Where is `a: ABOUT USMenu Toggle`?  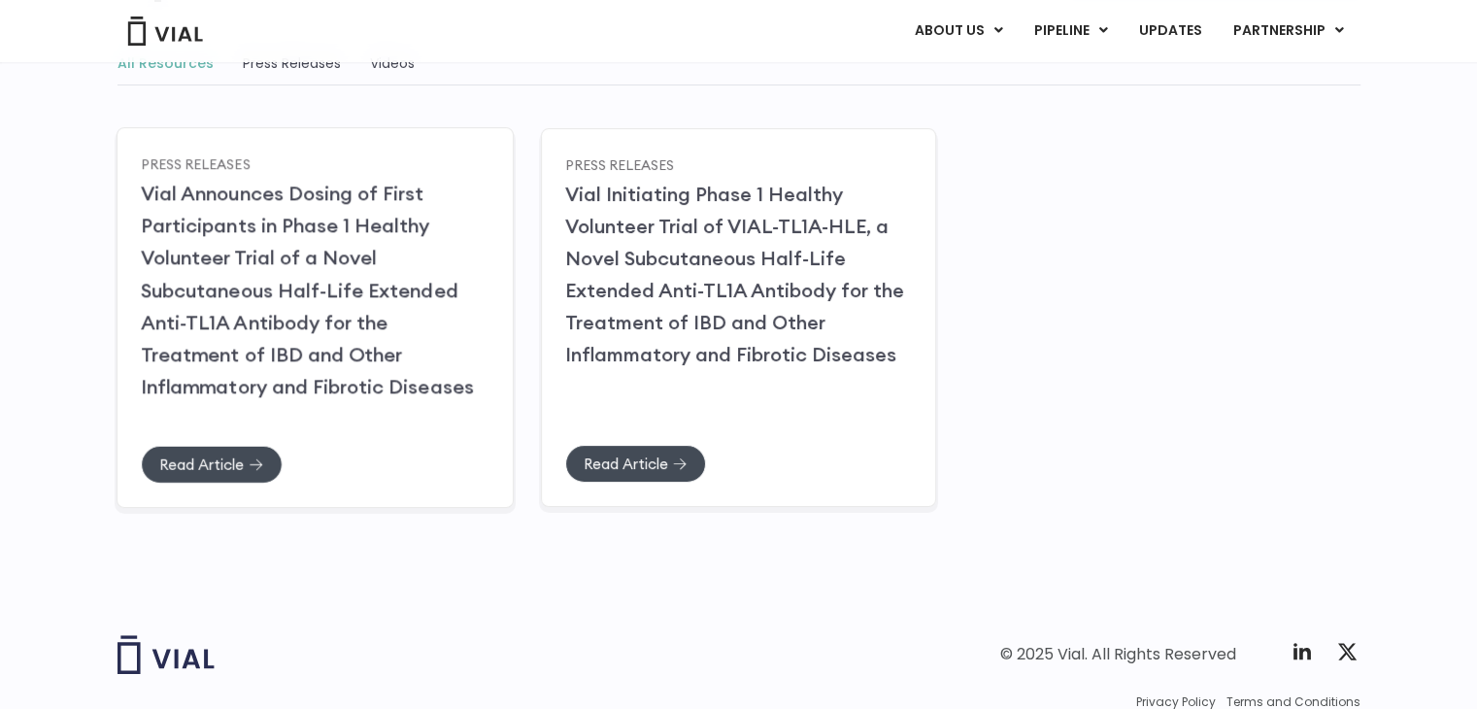
a: ABOUT USMenu Toggle is located at coordinates (957, 31).